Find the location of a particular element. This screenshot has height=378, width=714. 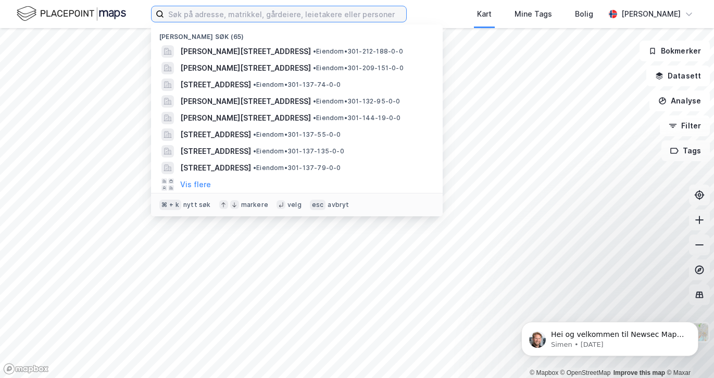

div: esc is located at coordinates (318, 205).